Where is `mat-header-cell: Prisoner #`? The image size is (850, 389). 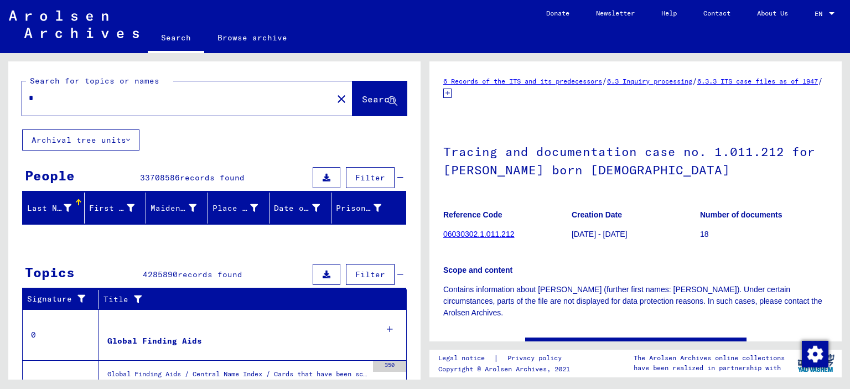 mat-header-cell: Prisoner # is located at coordinates (369, 208).